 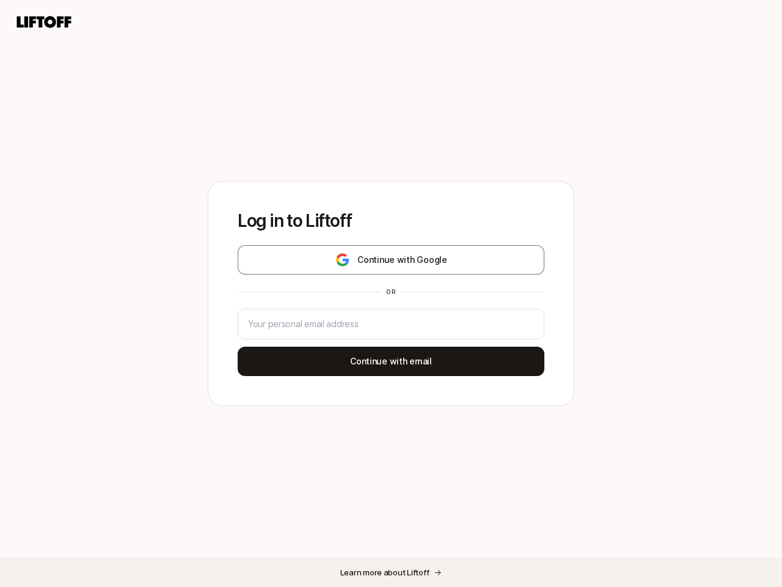 What do you see at coordinates (391, 324) in the screenshot?
I see `input: Your personal email address` at bounding box center [391, 324].